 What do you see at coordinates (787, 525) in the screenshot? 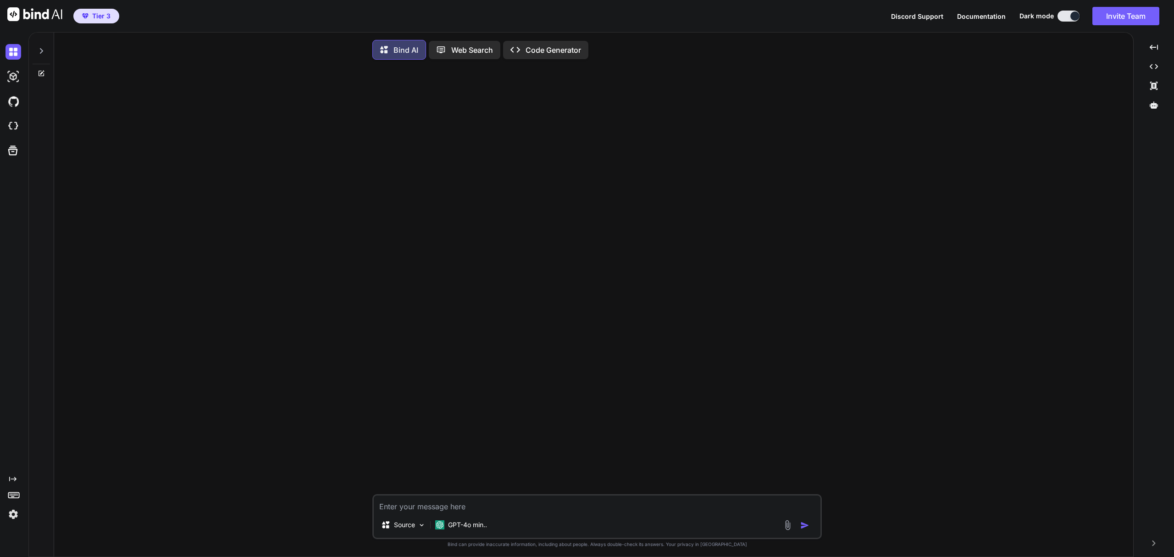
I see `img: attachment` at bounding box center [787, 525].